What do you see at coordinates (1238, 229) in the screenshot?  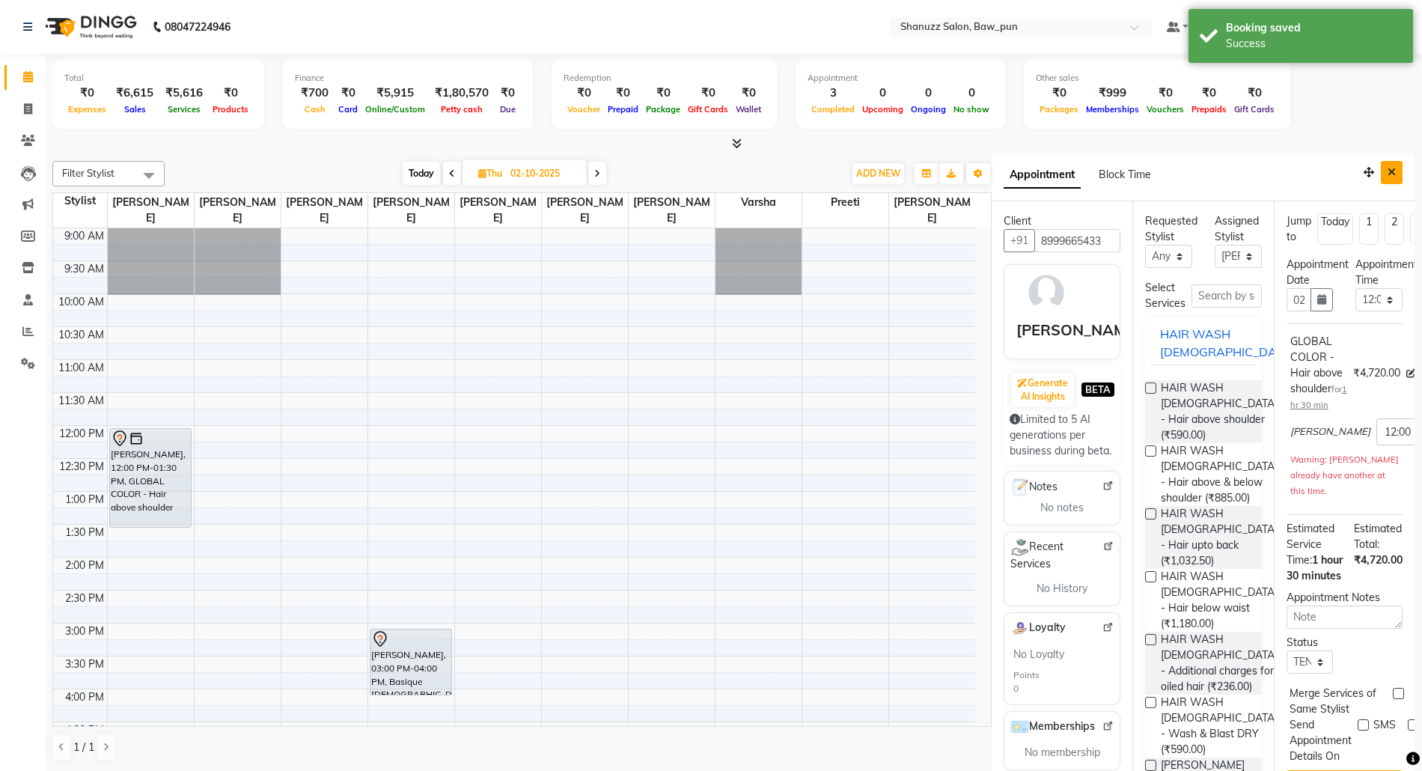 I see `div: Assigned Stylist` at bounding box center [1238, 229].